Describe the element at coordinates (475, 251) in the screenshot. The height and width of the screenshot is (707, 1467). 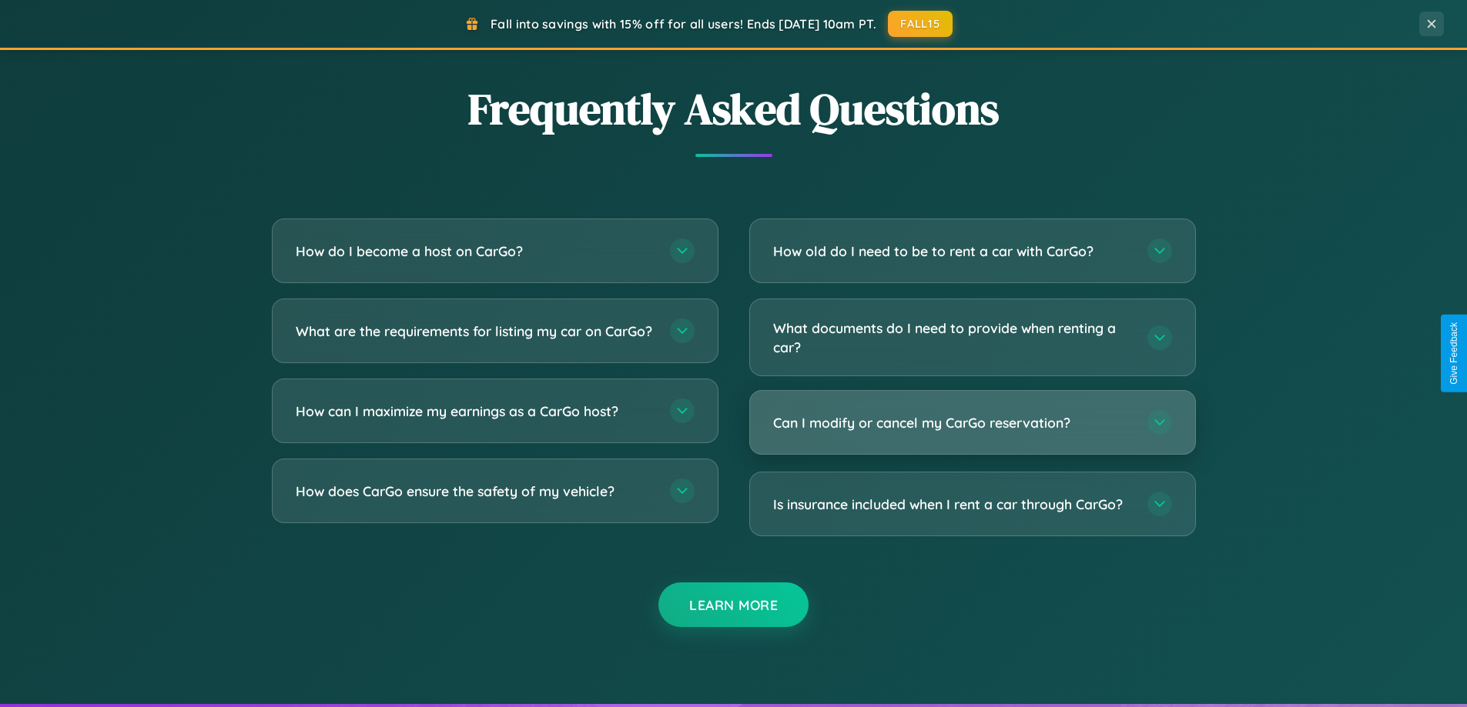
I see `h3: How do I become a host on CarGo?` at that location.